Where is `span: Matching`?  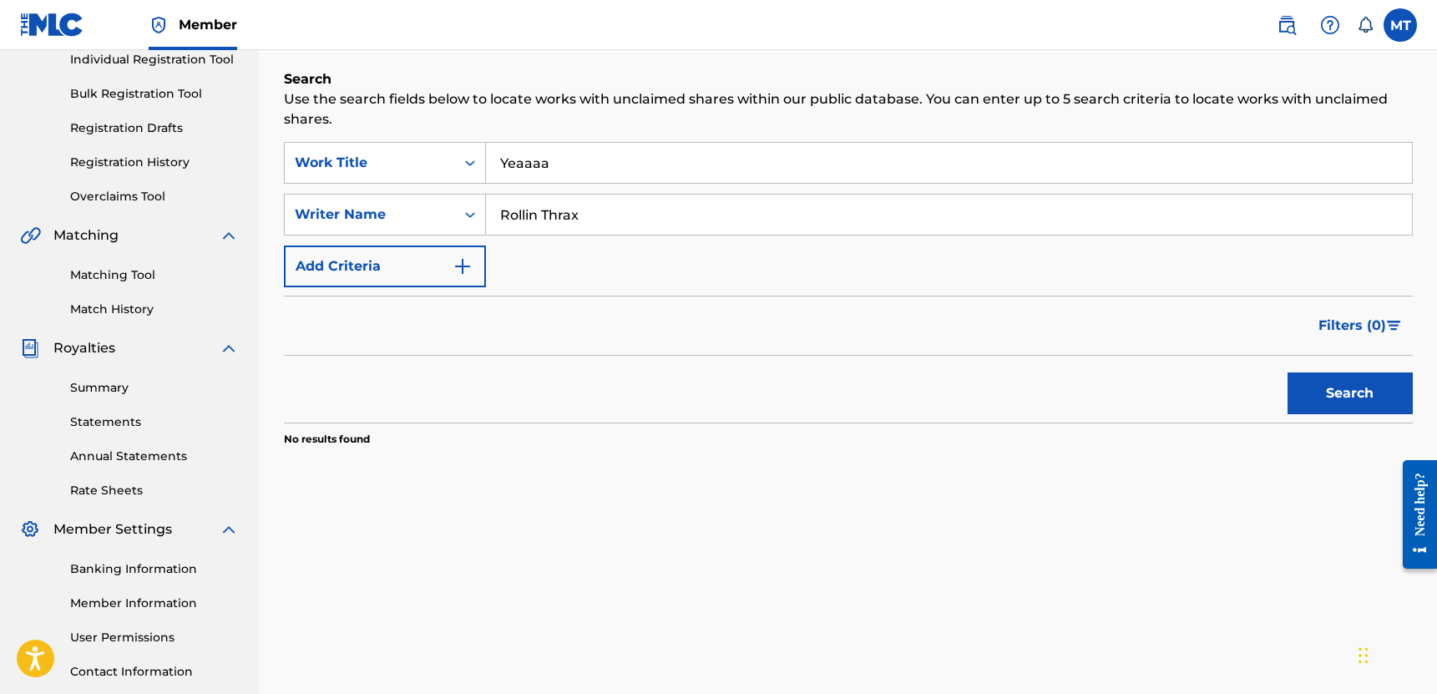
span: Matching is located at coordinates (86, 235).